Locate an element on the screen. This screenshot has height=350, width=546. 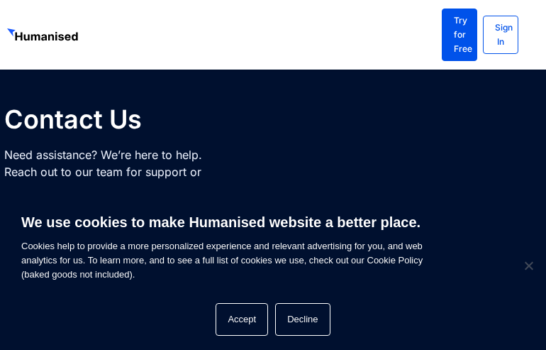
button: Decline is located at coordinates (302, 319).